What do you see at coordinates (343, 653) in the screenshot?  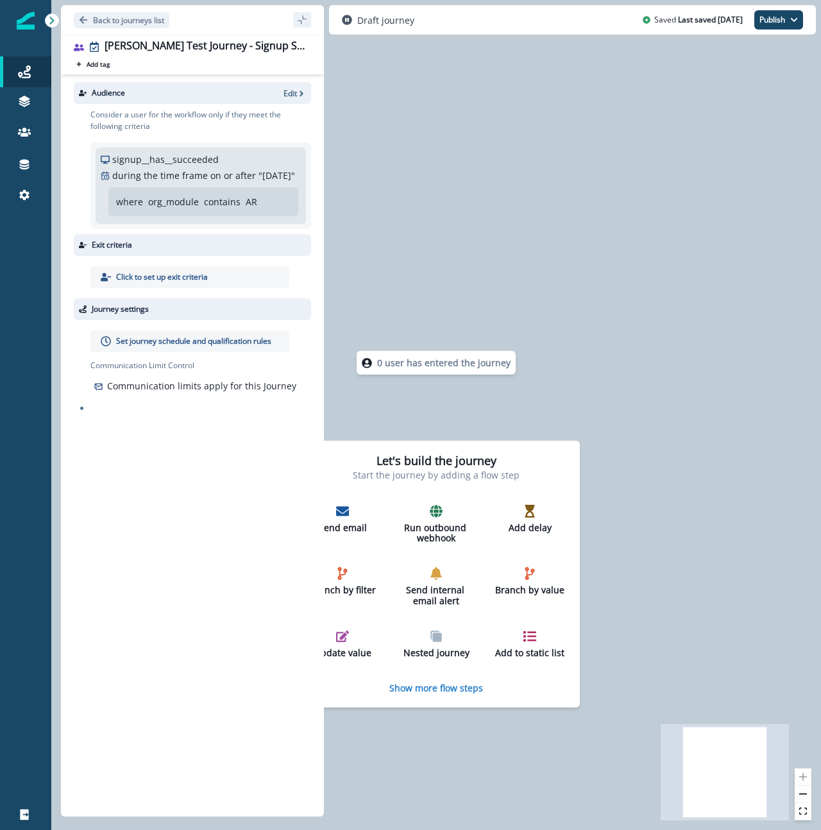 I see `p: Update value` at bounding box center [343, 653].